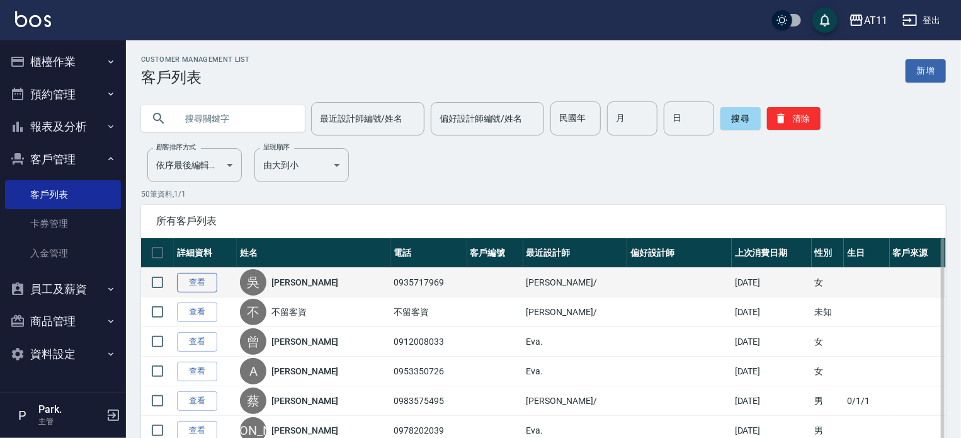 This screenshot has width=961, height=438. I want to click on div: AT11, so click(875, 20).